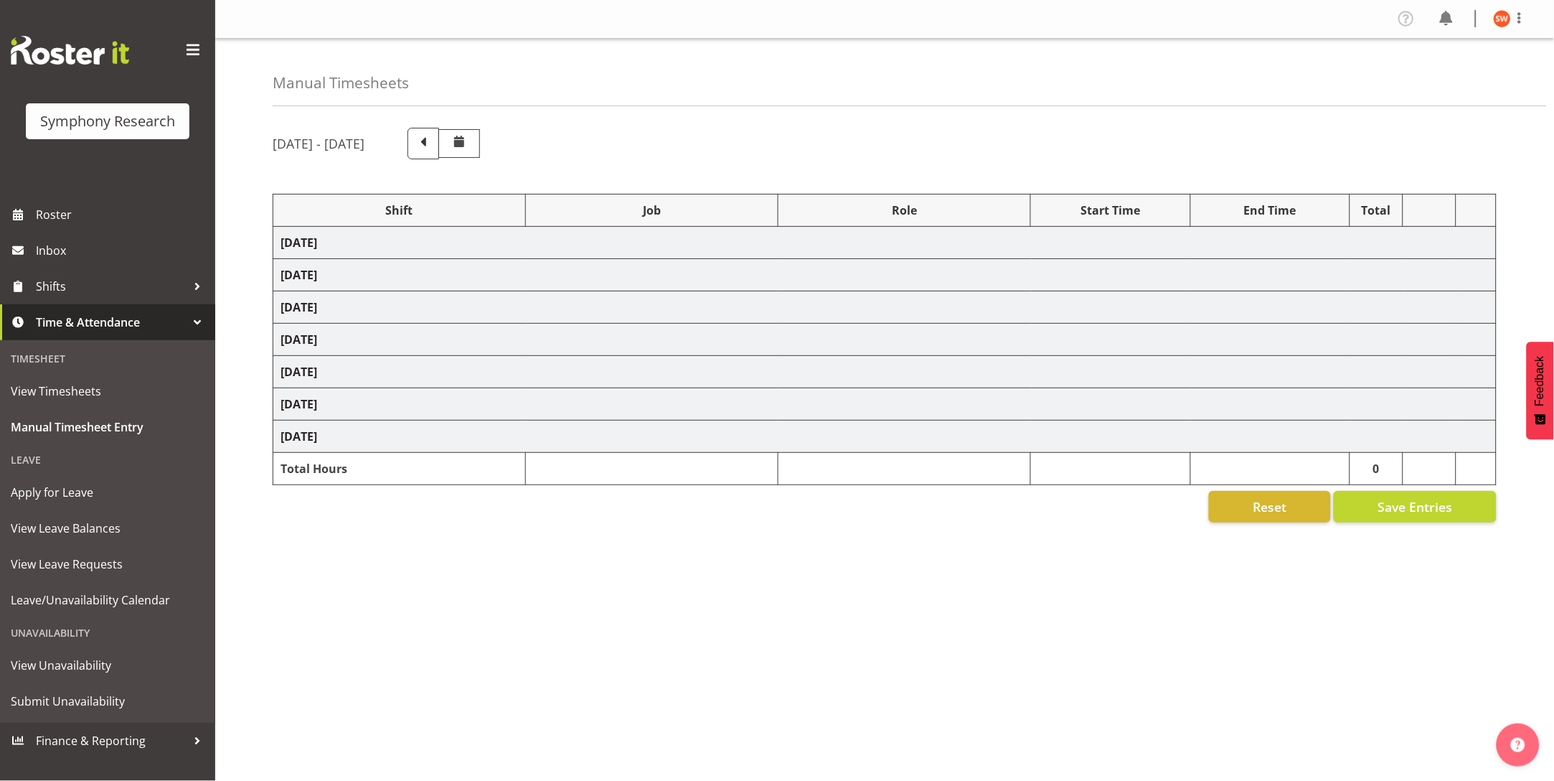 The width and height of the screenshot is (1554, 781). What do you see at coordinates (108, 600) in the screenshot?
I see `a: Leave/Unavailability Calendar` at bounding box center [108, 600].